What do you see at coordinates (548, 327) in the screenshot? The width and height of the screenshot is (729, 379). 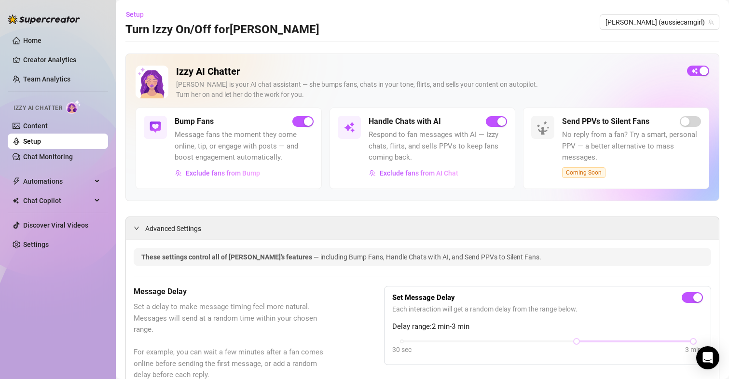 I see `span: Delay range: 2 min - 3 min` at bounding box center [548, 327].